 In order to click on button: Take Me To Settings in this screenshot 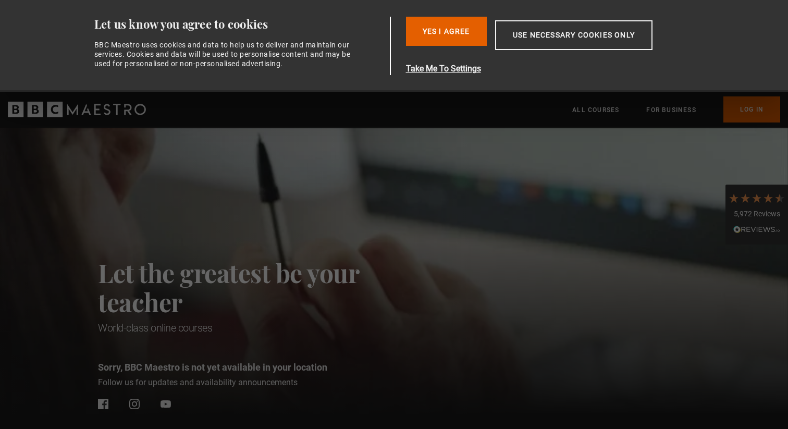, I will do `click(554, 69)`.